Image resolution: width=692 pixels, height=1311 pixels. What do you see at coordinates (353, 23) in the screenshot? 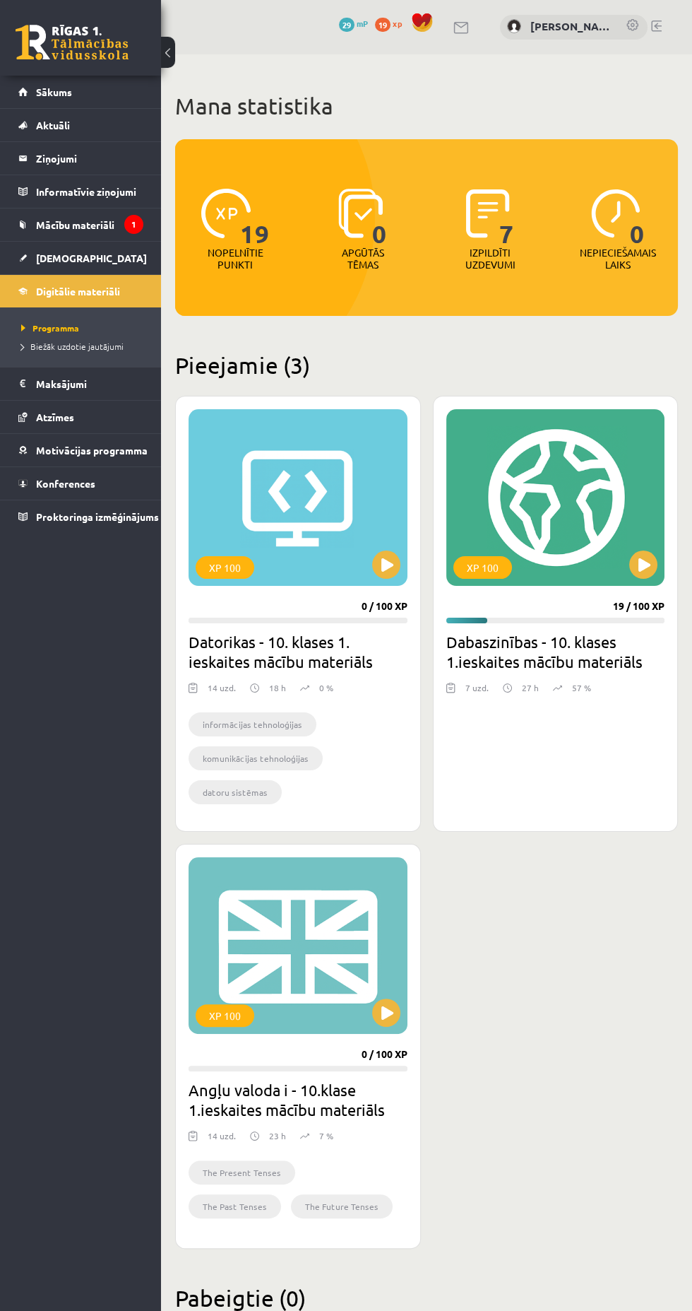
I see `a: 29 mP` at bounding box center [353, 23].